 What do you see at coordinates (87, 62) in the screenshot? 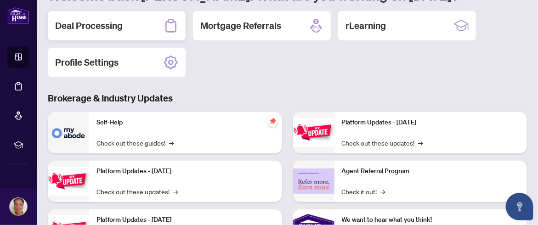
I see `h2: Profile Settings` at bounding box center [87, 62].